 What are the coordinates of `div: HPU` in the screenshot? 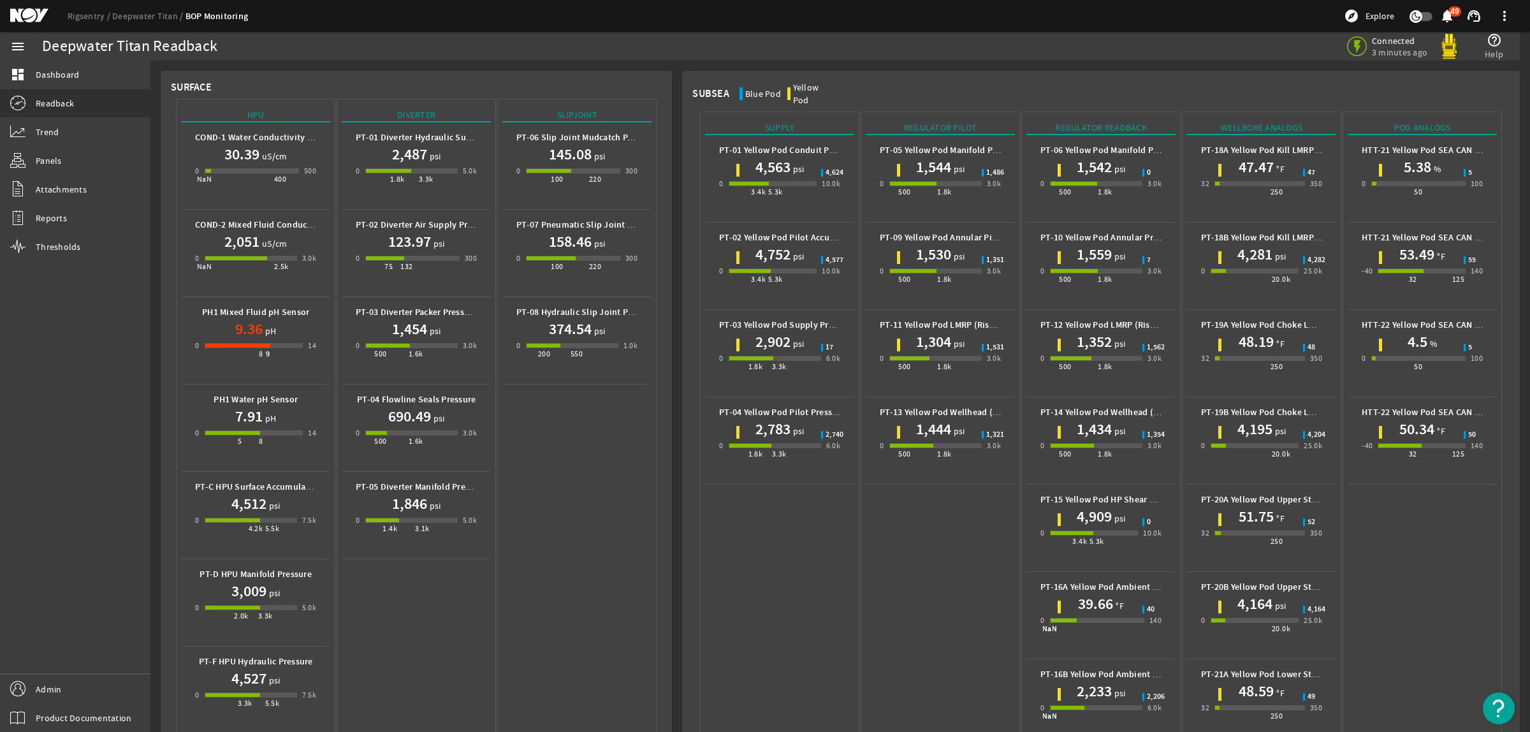 It's located at (256, 115).